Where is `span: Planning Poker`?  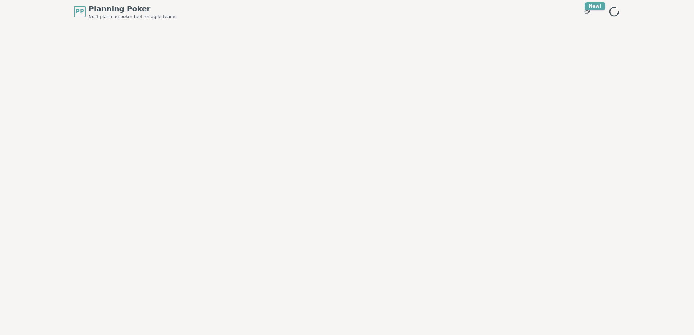
span: Planning Poker is located at coordinates (132, 9).